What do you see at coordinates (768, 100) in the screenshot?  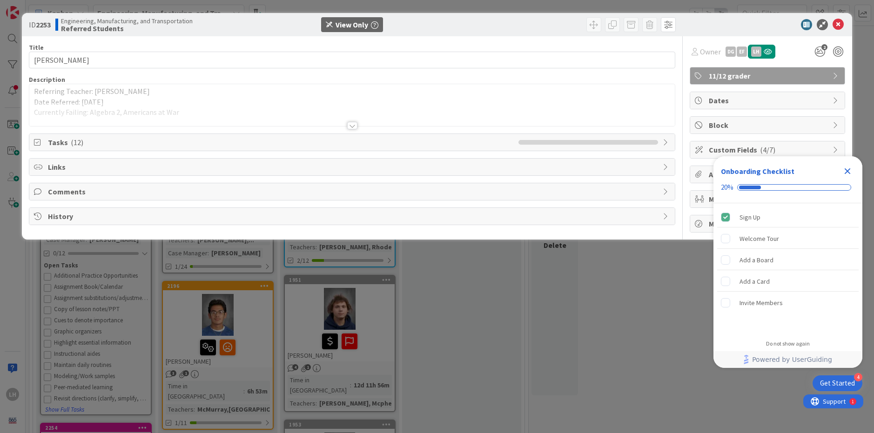 I see `span: Dates` at bounding box center [768, 100].